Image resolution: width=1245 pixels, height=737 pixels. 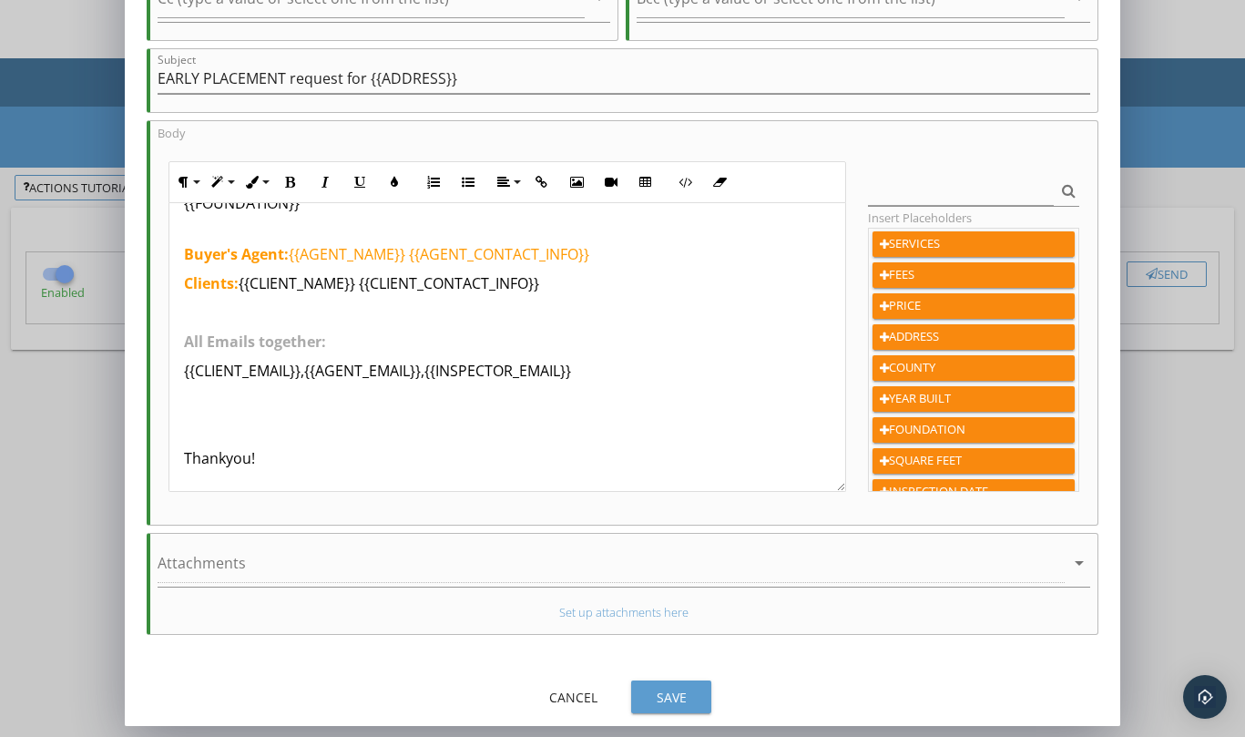 What do you see at coordinates (573, 697) in the screenshot?
I see `div: Cancel` at bounding box center [573, 697].